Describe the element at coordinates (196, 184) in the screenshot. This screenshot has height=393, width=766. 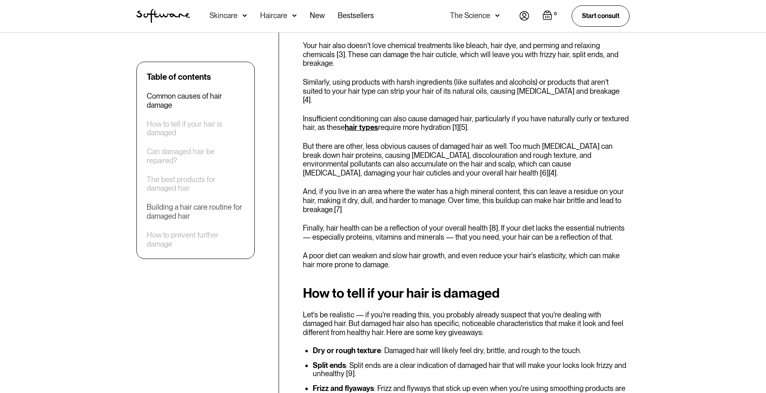
I see `a: The best products for damaged hair` at that location.